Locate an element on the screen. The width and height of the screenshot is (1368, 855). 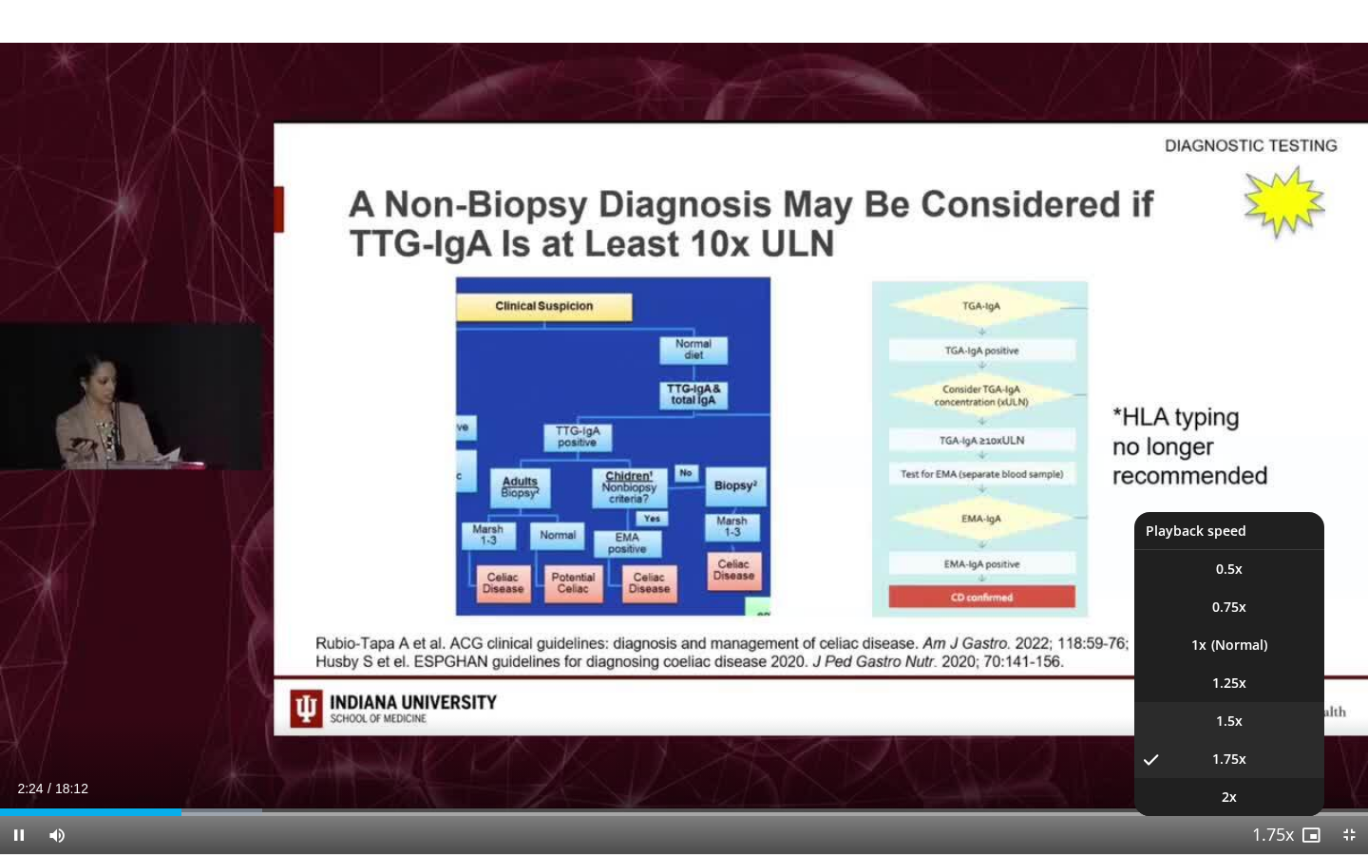
span: 2x is located at coordinates (1229, 797).